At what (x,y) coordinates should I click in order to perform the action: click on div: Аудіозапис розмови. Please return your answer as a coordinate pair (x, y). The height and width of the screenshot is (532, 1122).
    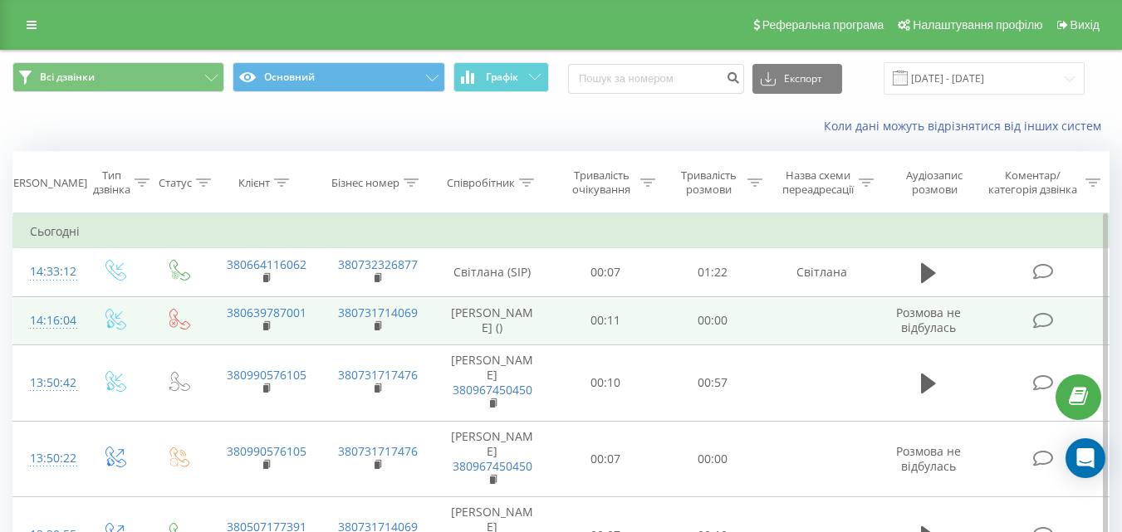
    Looking at the image, I should click on (934, 183).